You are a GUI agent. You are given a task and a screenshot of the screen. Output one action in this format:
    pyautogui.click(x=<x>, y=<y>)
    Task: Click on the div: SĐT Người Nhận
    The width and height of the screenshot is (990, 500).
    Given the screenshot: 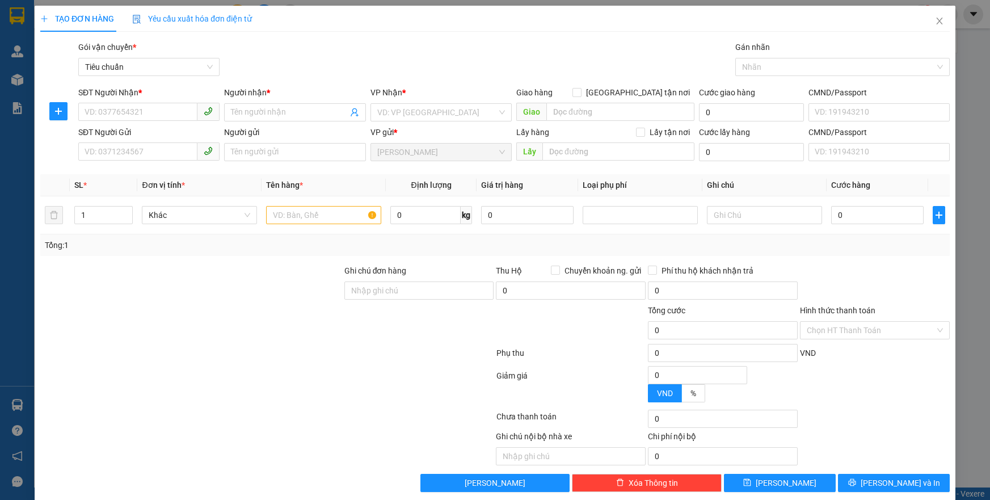 What is the action you would take?
    pyautogui.click(x=149, y=92)
    